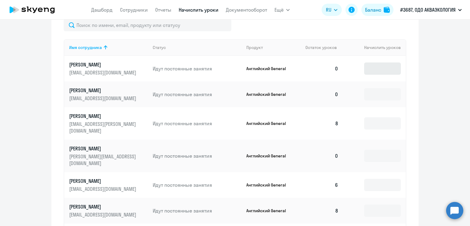 Image resolution: width=470 pixels, height=226 pixels. Describe the element at coordinates (279, 10) in the screenshot. I see `span: Ещё` at that location.